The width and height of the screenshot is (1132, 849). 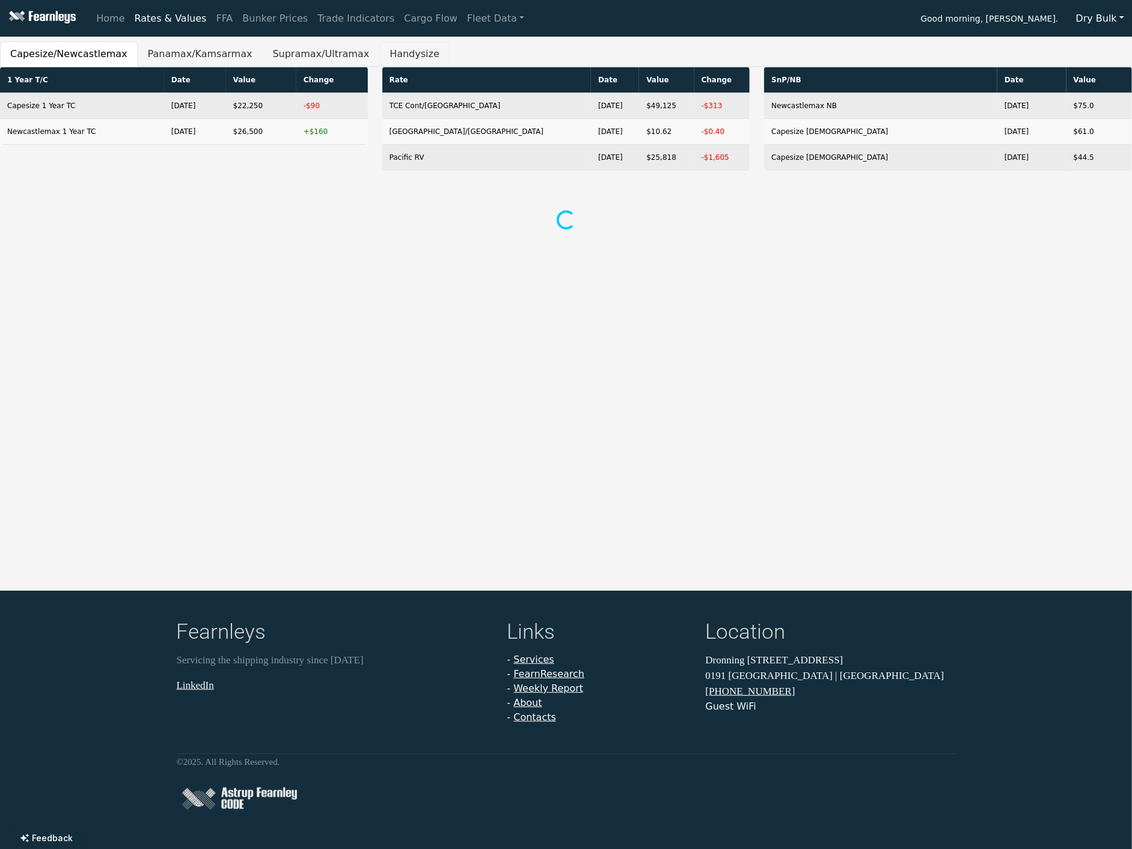 I want to click on a: Bunker Prices, so click(x=275, y=19).